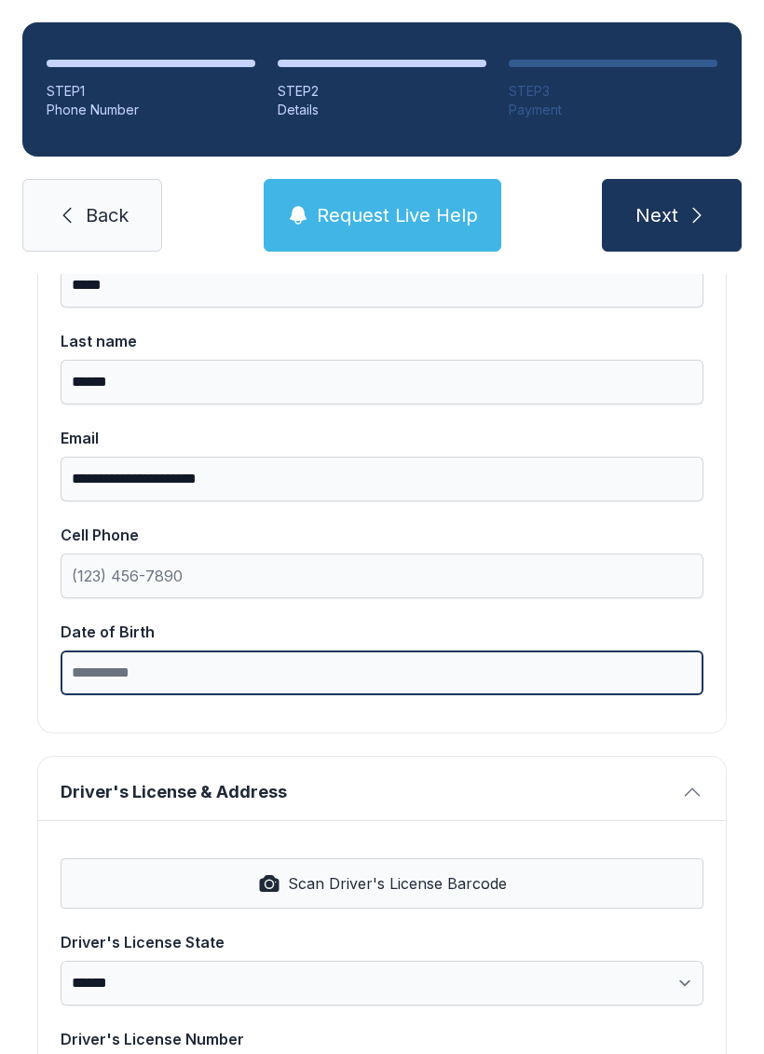 This screenshot has width=764, height=1054. What do you see at coordinates (382, 91) in the screenshot?
I see `div: STEP 2` at bounding box center [382, 91].